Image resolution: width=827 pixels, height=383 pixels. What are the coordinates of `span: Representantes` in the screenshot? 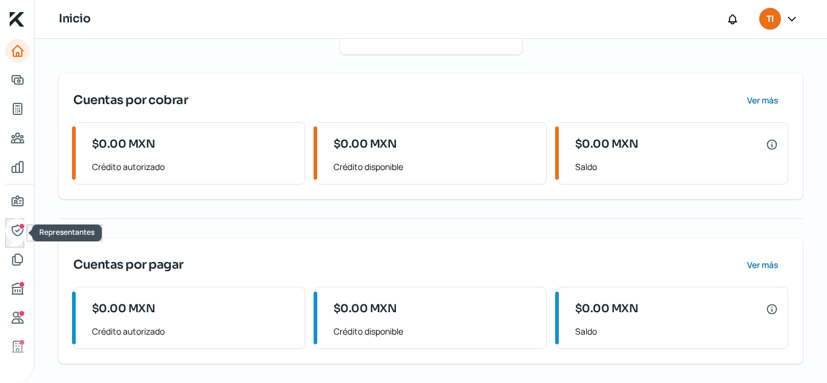 It's located at (67, 232).